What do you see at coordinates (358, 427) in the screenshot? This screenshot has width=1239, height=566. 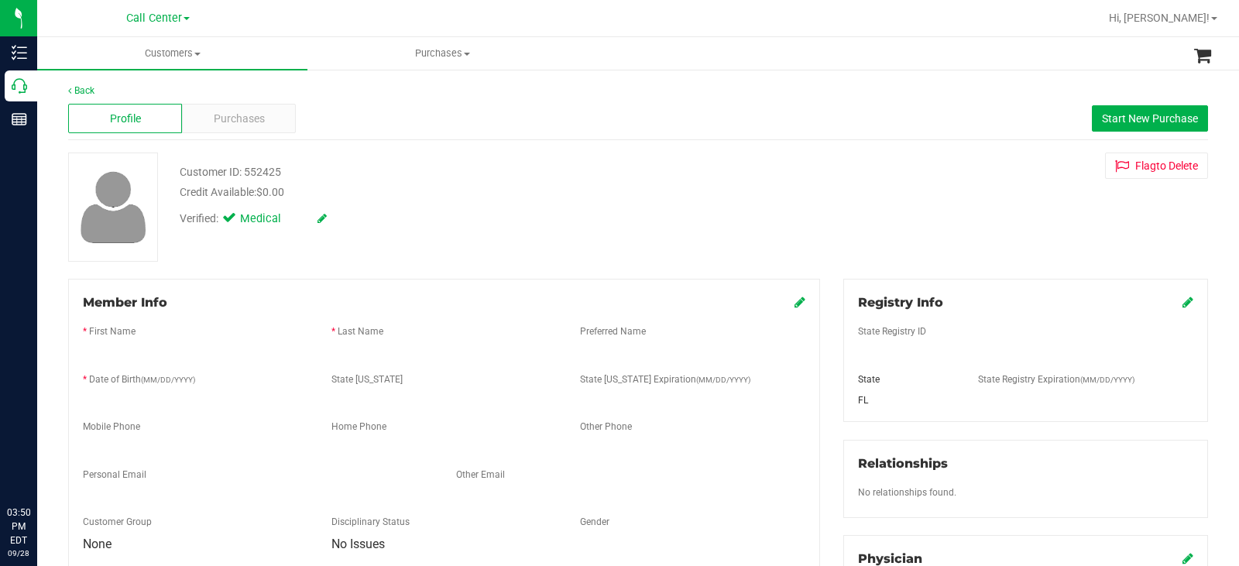 I see `label: Home Phone` at bounding box center [358, 427].